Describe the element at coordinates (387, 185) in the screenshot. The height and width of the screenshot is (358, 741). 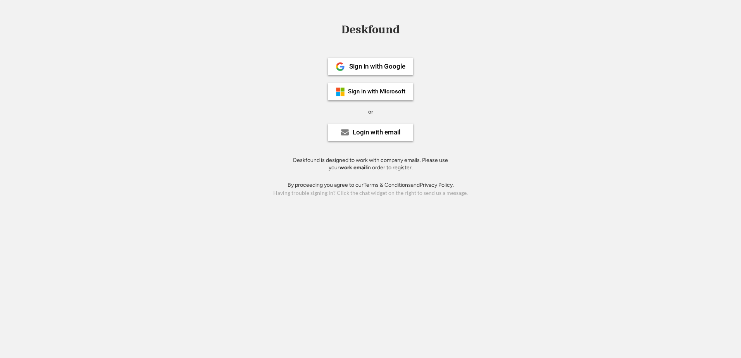
I see `a: Terms & Conditions` at that location.